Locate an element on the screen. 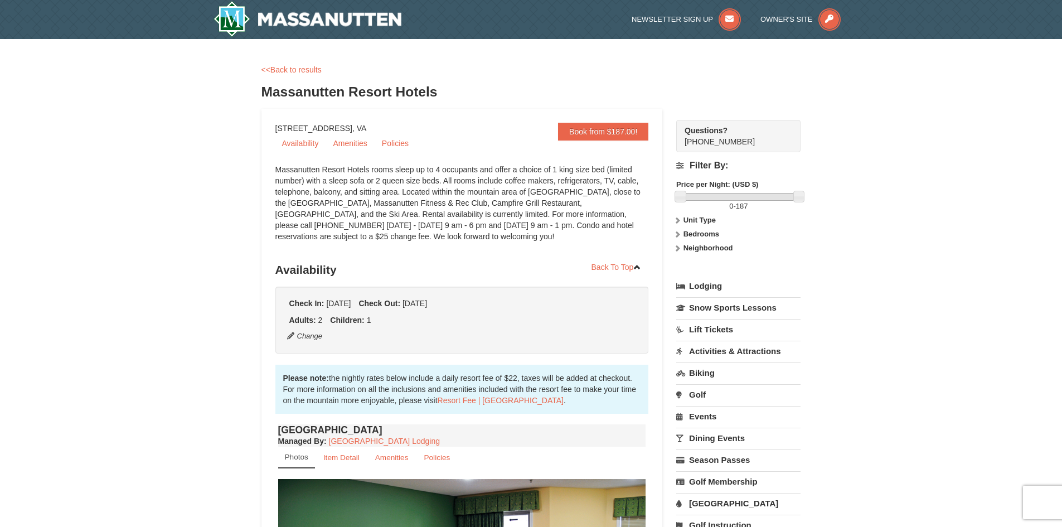 The image size is (1062, 527). strong: Price per Night: (USD $) is located at coordinates (717, 184).